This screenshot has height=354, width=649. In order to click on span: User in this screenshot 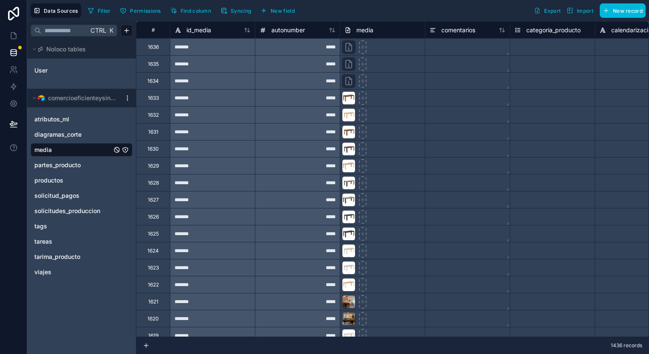, I will do `click(41, 71)`.